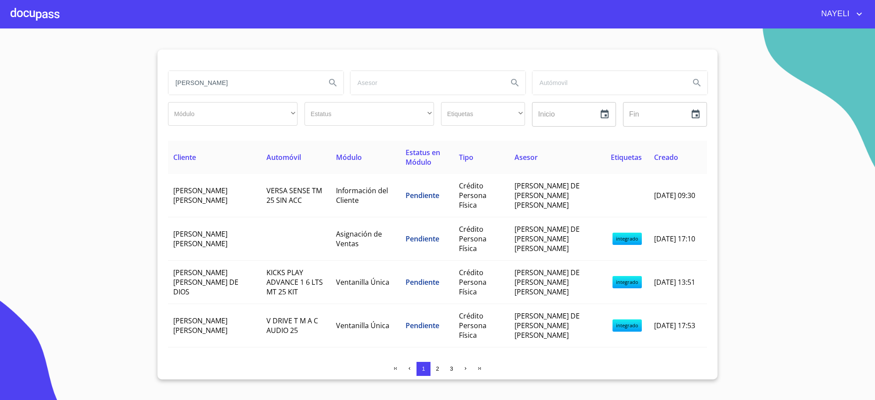 The width and height of the screenshot is (875, 400). I want to click on span: KICKS PLAY ADVANCE 1 6 LTS MT 25 KIT, so click(295, 282).